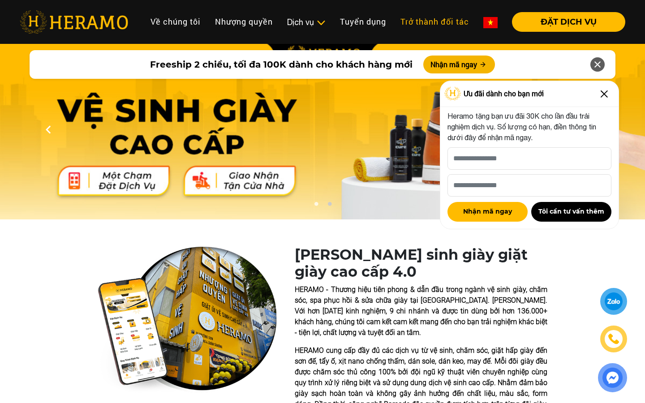  What do you see at coordinates (613, 339) in the screenshot?
I see `a: phone-icon` at bounding box center [613, 339].